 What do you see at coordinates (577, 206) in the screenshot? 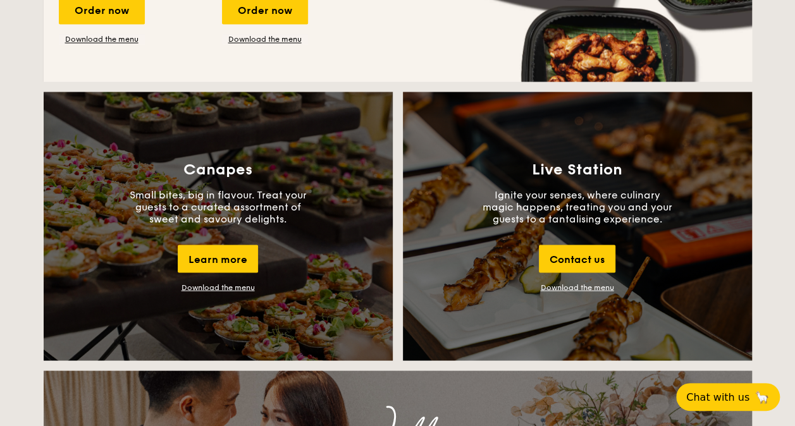
I see `p: Ignite your senses, where culinary magic happens, treating you and your guests to a tantalising e...` at bounding box center [577, 206].